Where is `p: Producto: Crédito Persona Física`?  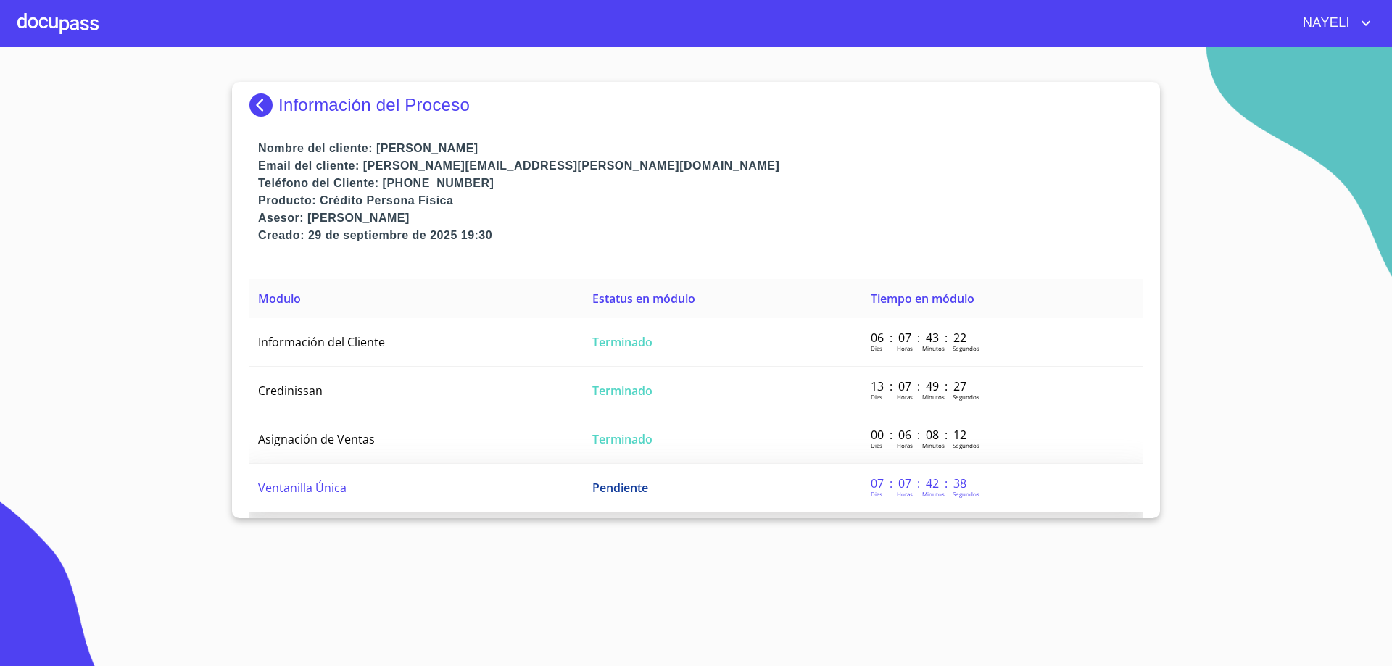
p: Producto: Crédito Persona Física is located at coordinates (700, 201).